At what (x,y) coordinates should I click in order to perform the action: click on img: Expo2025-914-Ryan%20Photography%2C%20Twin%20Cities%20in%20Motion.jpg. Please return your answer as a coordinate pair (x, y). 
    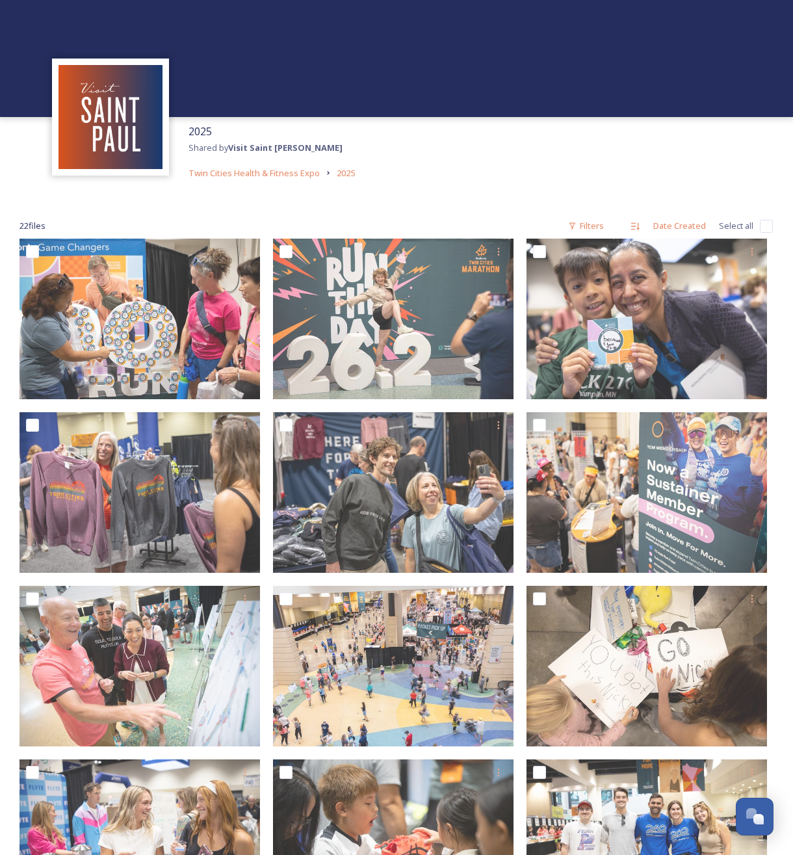
    Looking at the image, I should click on (393, 666).